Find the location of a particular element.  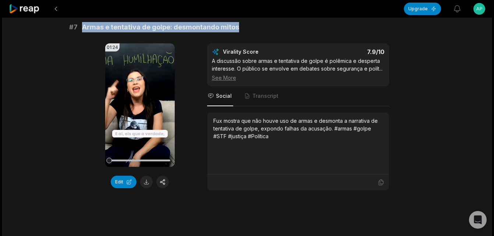

div: See More is located at coordinates (298, 78).